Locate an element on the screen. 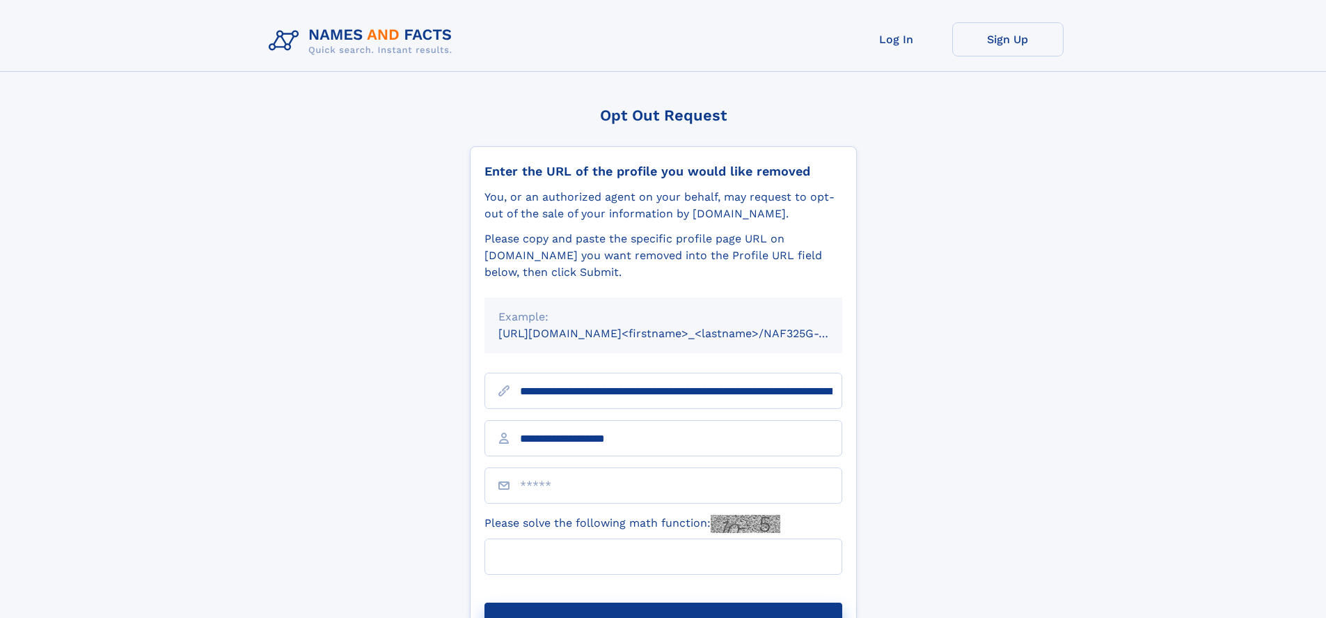  a: Sign Up is located at coordinates (1008, 39).